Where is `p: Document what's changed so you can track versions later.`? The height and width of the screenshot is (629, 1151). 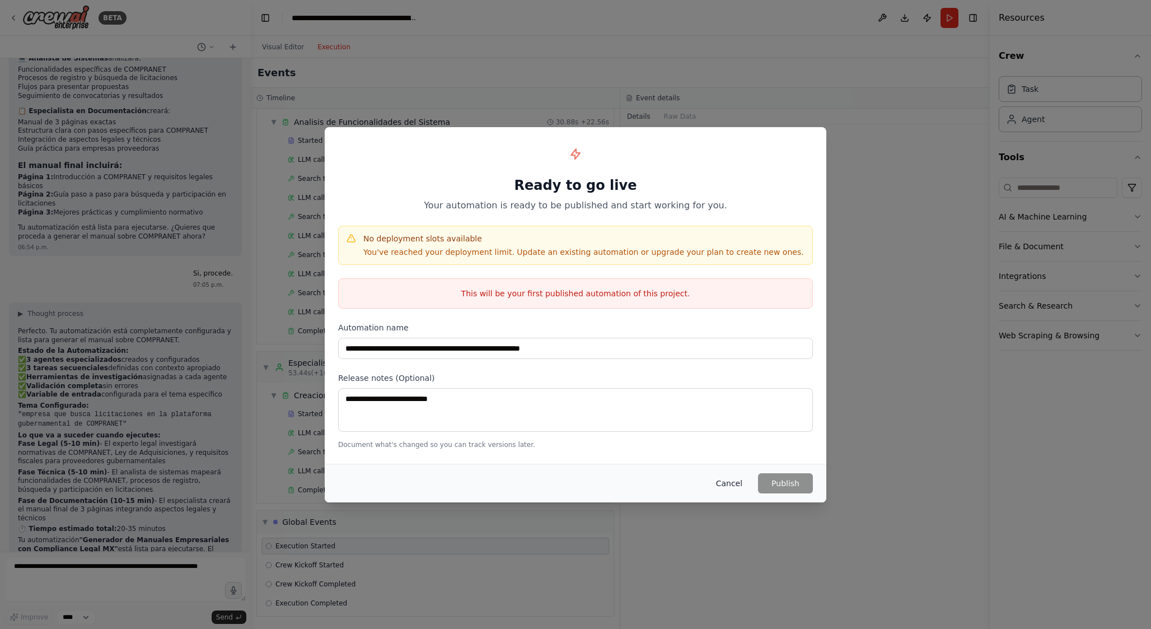 p: Document what's changed so you can track versions later. is located at coordinates (576, 445).